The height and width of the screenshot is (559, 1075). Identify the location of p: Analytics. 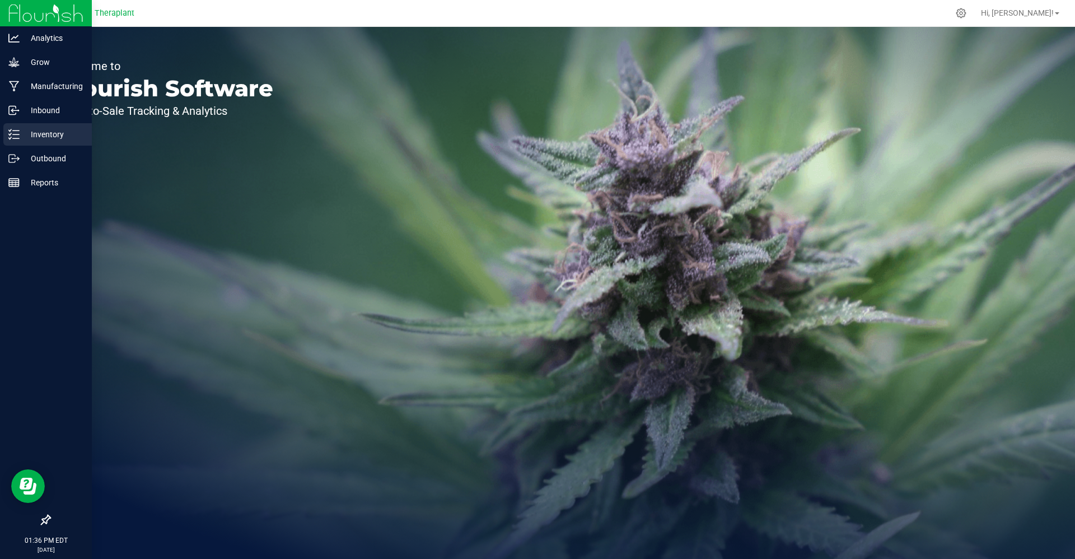
(53, 38).